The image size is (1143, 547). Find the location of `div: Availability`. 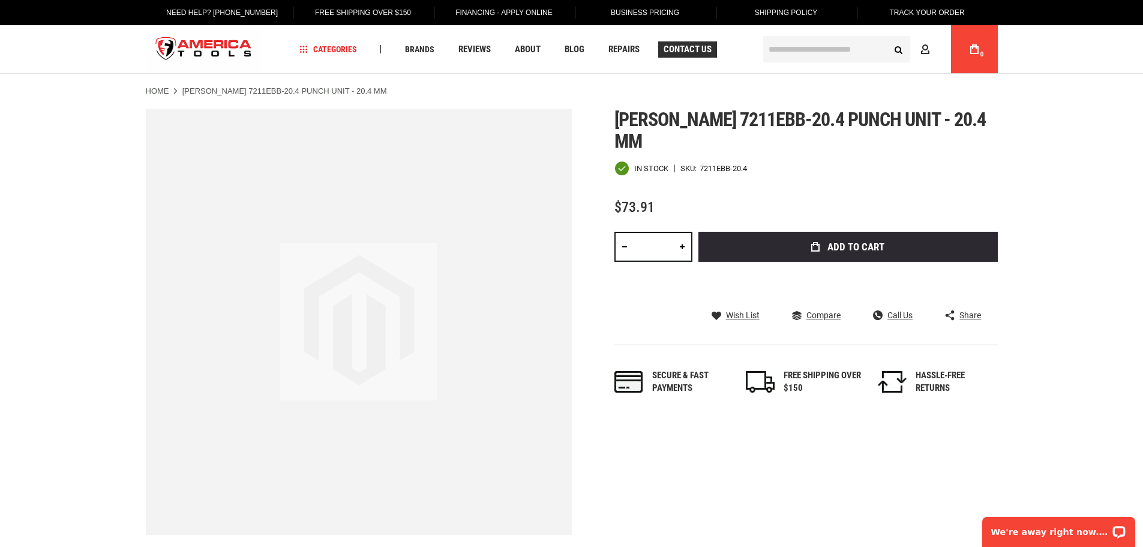

div: Availability is located at coordinates (641, 168).